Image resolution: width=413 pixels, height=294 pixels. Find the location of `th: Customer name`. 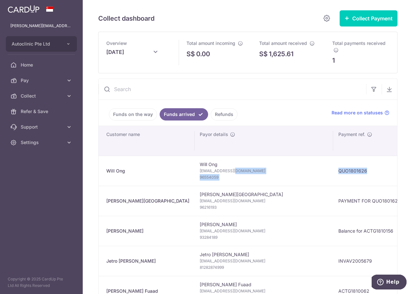

th: Customer name is located at coordinates (146, 141).